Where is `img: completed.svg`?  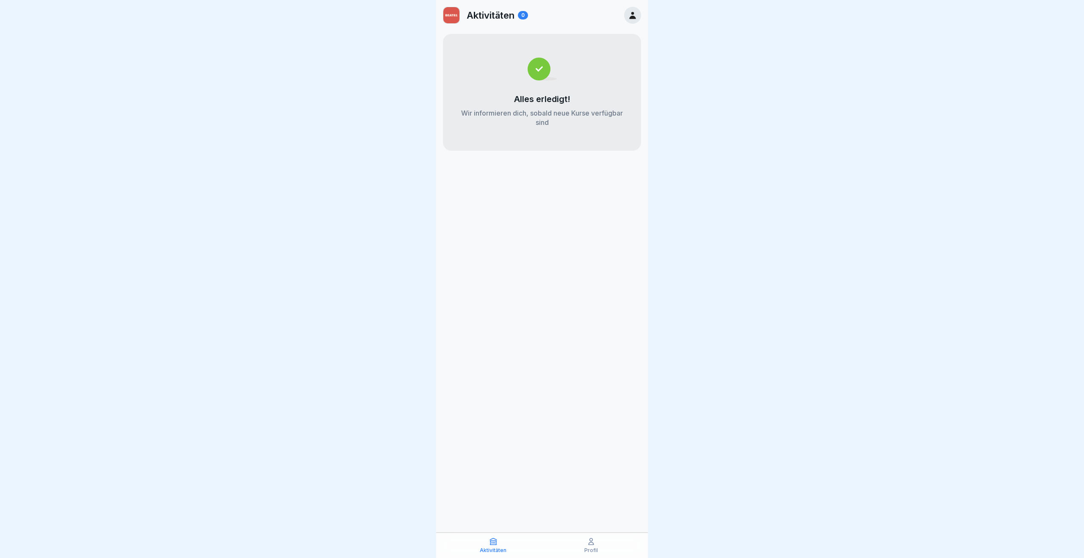 img: completed.svg is located at coordinates (542, 69).